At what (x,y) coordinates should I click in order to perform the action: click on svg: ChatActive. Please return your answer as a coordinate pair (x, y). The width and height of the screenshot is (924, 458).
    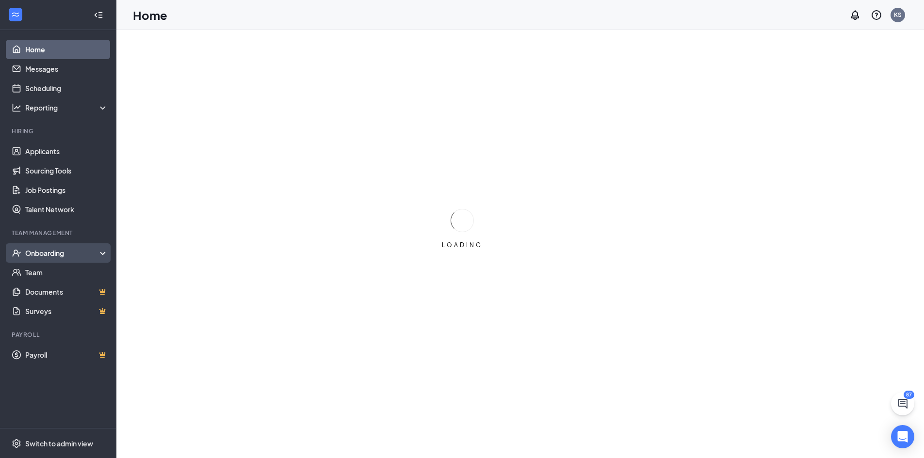
    Looking at the image, I should click on (903, 404).